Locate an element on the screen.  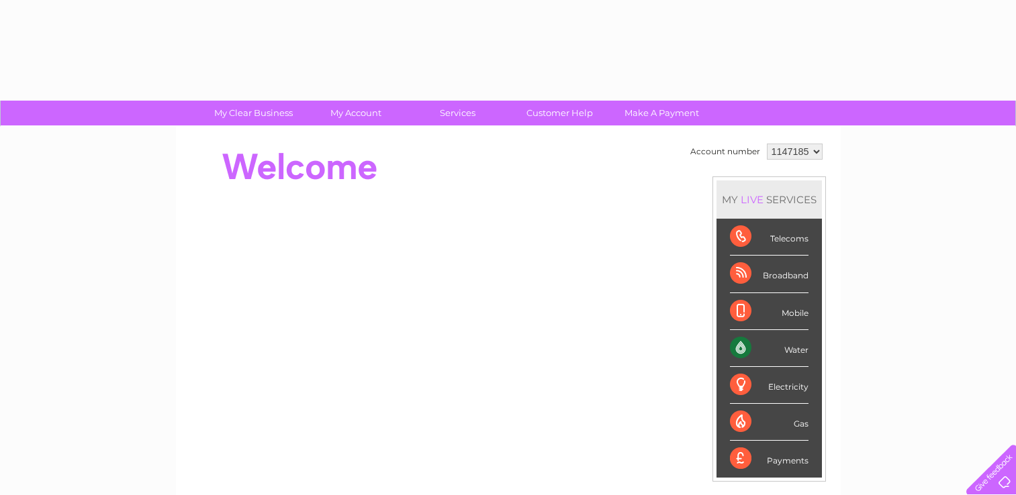
div: Telecoms is located at coordinates (769, 237).